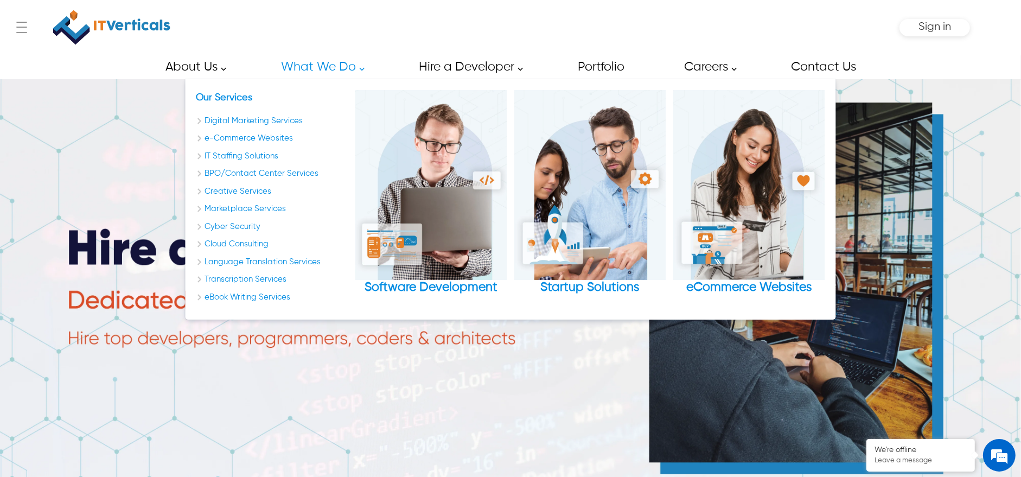 Image resolution: width=1021 pixels, height=477 pixels. Describe the element at coordinates (431, 193) in the screenshot. I see `a: Software Development` at that location.